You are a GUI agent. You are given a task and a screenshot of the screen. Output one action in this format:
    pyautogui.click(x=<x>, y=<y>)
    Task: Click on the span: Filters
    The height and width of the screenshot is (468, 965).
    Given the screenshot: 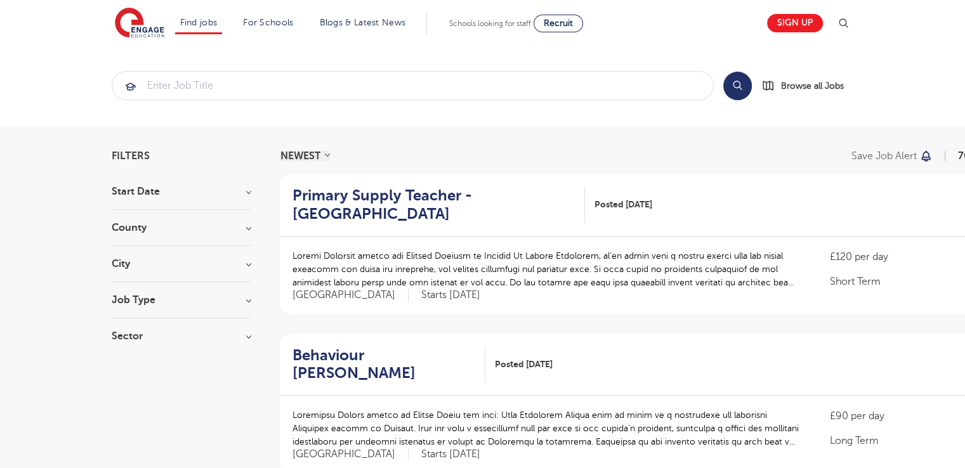 What is the action you would take?
    pyautogui.click(x=131, y=156)
    